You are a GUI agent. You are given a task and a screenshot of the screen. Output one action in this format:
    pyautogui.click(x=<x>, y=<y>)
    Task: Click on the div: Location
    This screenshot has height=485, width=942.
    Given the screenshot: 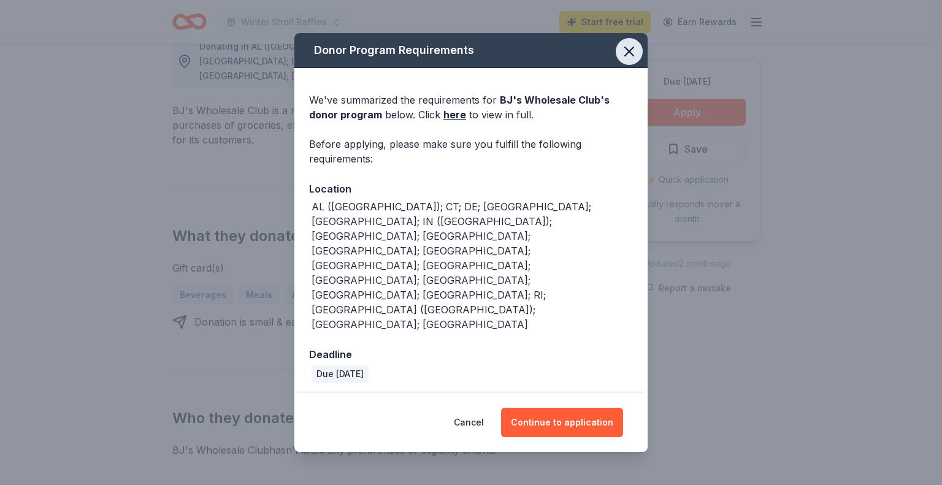 What is the action you would take?
    pyautogui.click(x=471, y=189)
    